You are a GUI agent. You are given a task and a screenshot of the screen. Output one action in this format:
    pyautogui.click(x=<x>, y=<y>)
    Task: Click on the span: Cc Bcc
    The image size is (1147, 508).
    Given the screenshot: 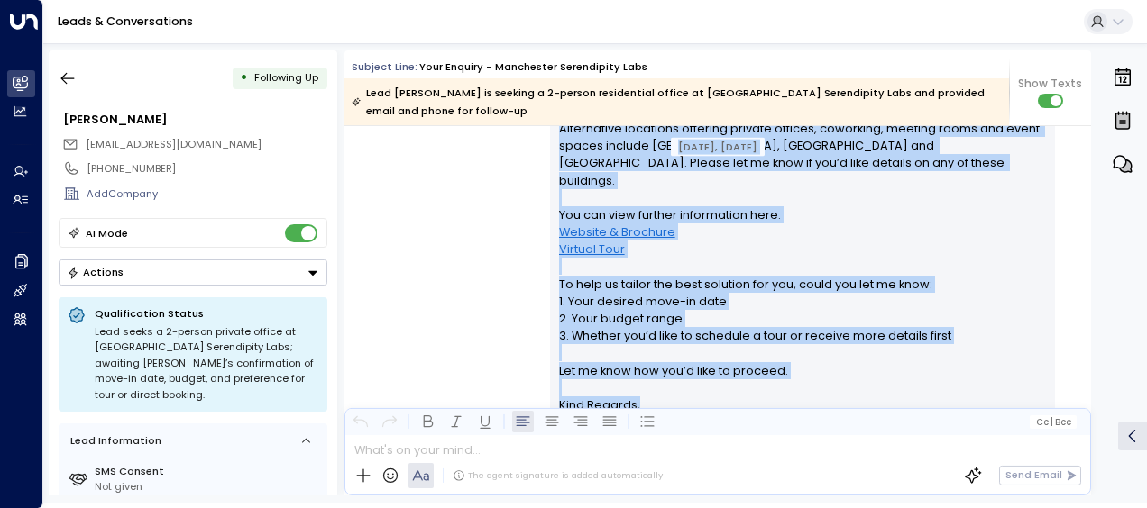 What is the action you would take?
    pyautogui.click(x=1053, y=422)
    